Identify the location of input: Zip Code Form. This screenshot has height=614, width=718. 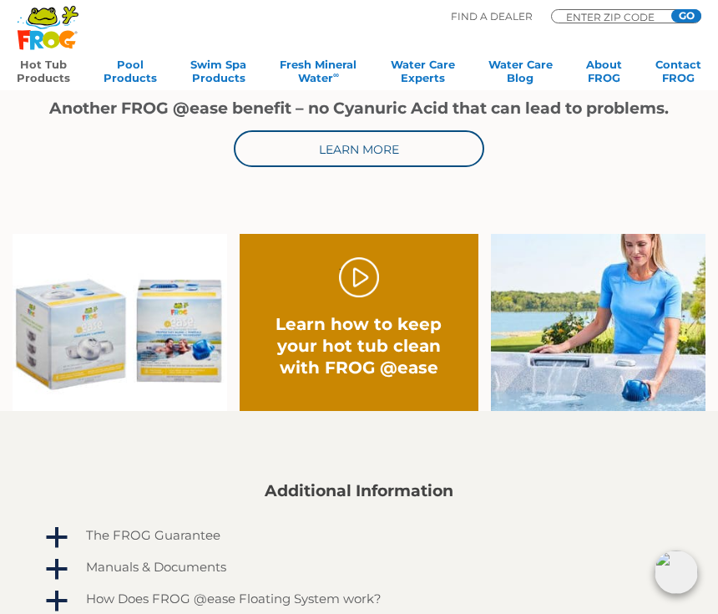
(614, 17).